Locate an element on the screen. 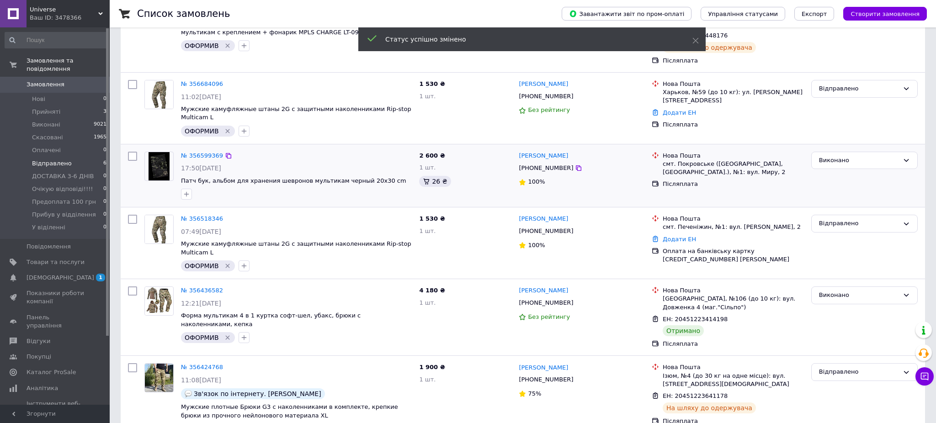 This screenshot has height=423, width=936. span: Панель управління is located at coordinates (55, 322).